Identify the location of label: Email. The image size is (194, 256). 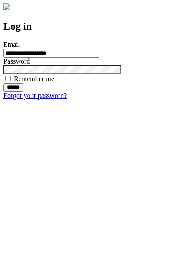
(12, 44).